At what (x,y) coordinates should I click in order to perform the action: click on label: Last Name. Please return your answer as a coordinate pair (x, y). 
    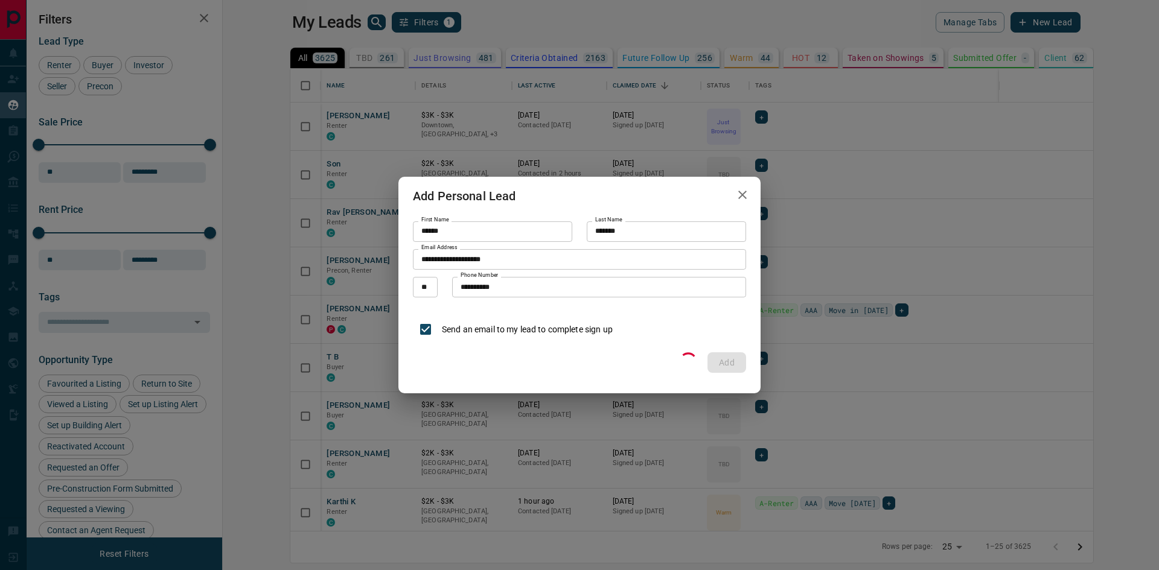
    Looking at the image, I should click on (608, 220).